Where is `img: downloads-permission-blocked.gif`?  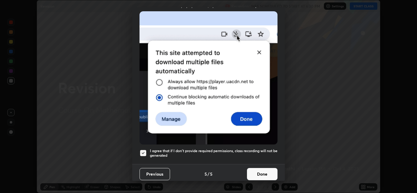 img: downloads-permission-blocked.gif is located at coordinates (208, 78).